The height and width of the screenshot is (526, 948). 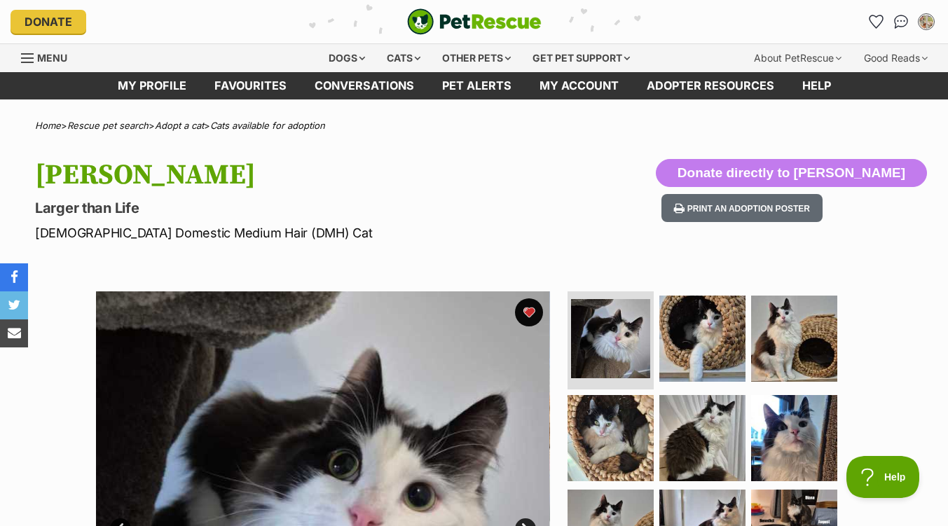 I want to click on a: Menu, so click(x=49, y=57).